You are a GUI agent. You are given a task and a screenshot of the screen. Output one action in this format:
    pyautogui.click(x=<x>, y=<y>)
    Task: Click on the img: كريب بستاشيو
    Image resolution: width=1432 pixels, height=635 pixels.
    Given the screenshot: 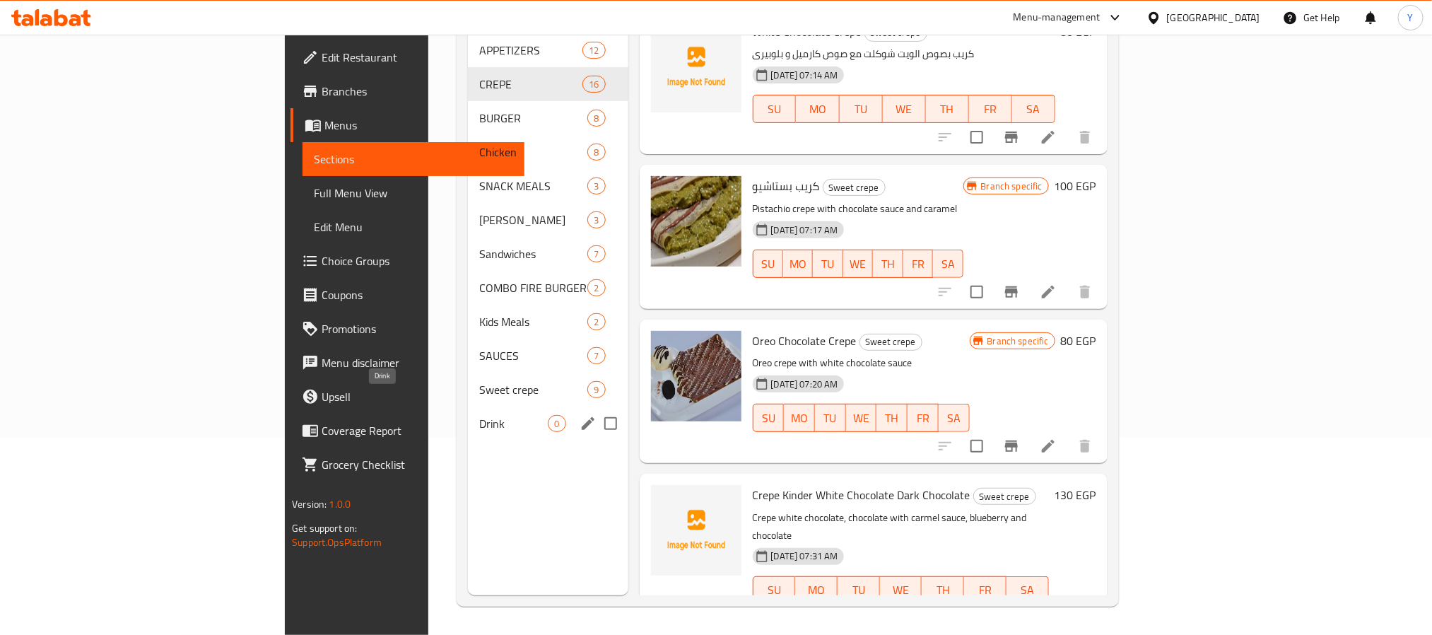 What is the action you would take?
    pyautogui.click(x=696, y=221)
    